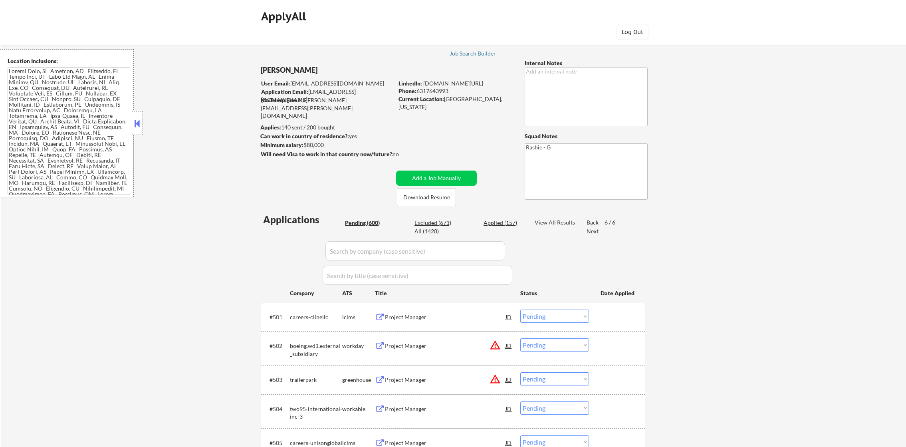 This screenshot has height=447, width=906. Describe the element at coordinates (275, 83) in the screenshot. I see `strong: User Email:` at that location.